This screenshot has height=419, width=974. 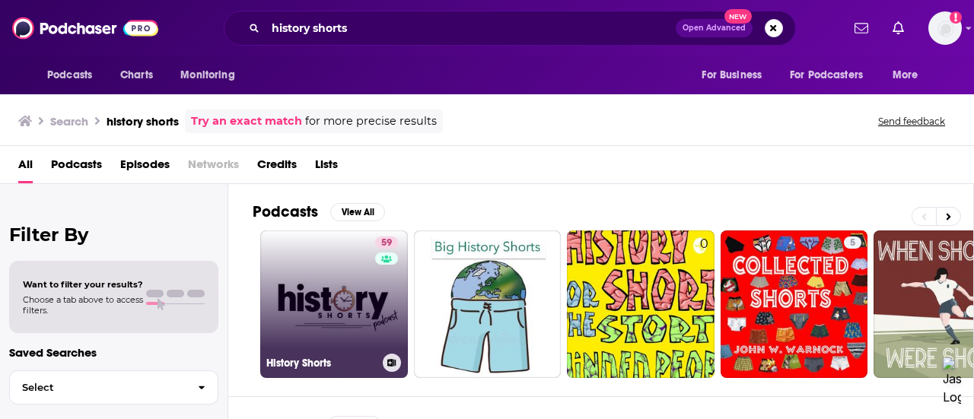 I want to click on button: Open AdvancedNew, so click(x=714, y=28).